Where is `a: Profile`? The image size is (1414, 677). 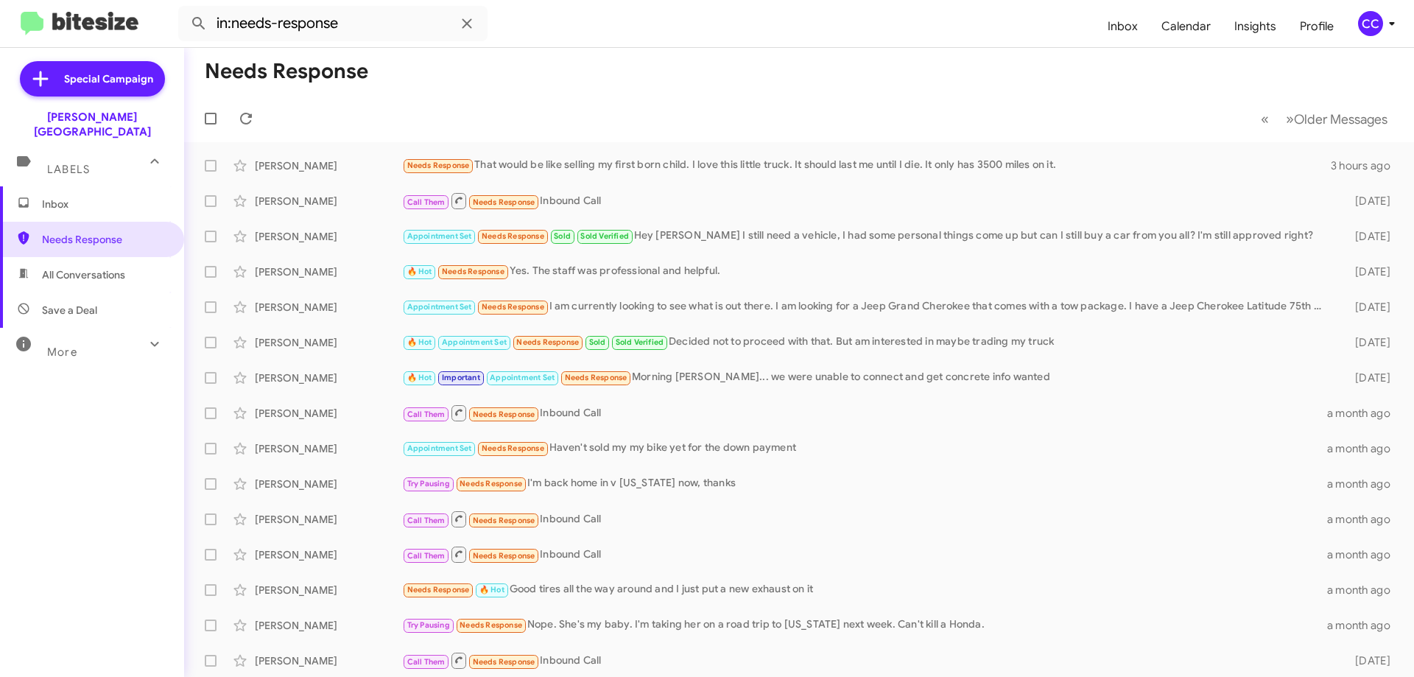 a: Profile is located at coordinates (1317, 27).